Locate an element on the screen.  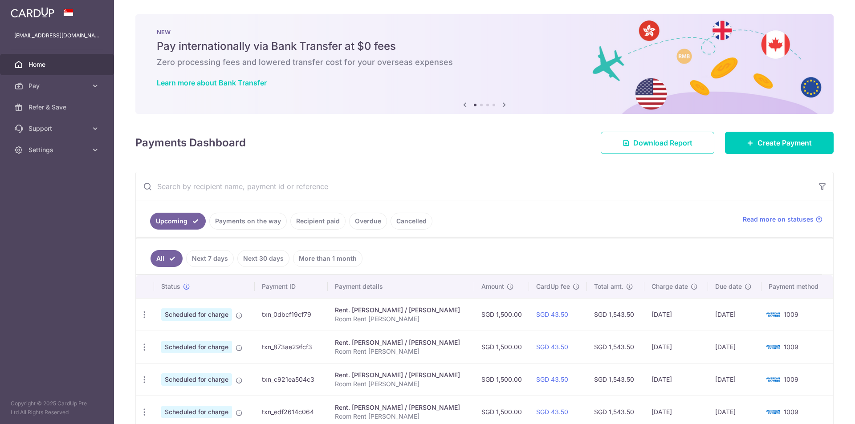
a: Recipient paid is located at coordinates (318, 221).